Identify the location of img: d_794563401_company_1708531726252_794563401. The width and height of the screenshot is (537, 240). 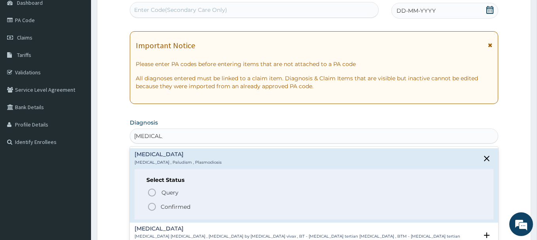
(23, 49).